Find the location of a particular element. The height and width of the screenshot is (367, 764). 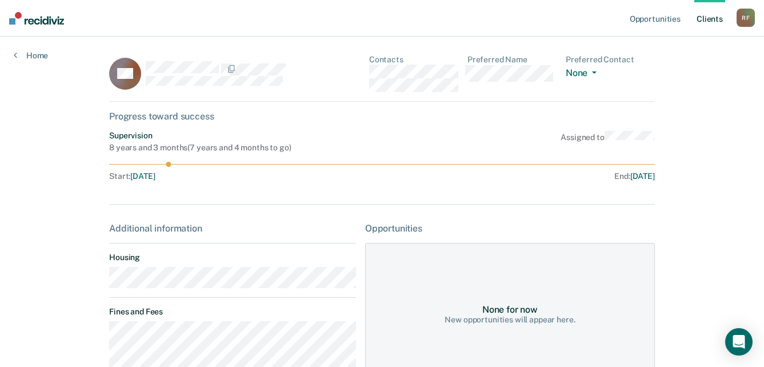

dt: Housing is located at coordinates (233, 257).